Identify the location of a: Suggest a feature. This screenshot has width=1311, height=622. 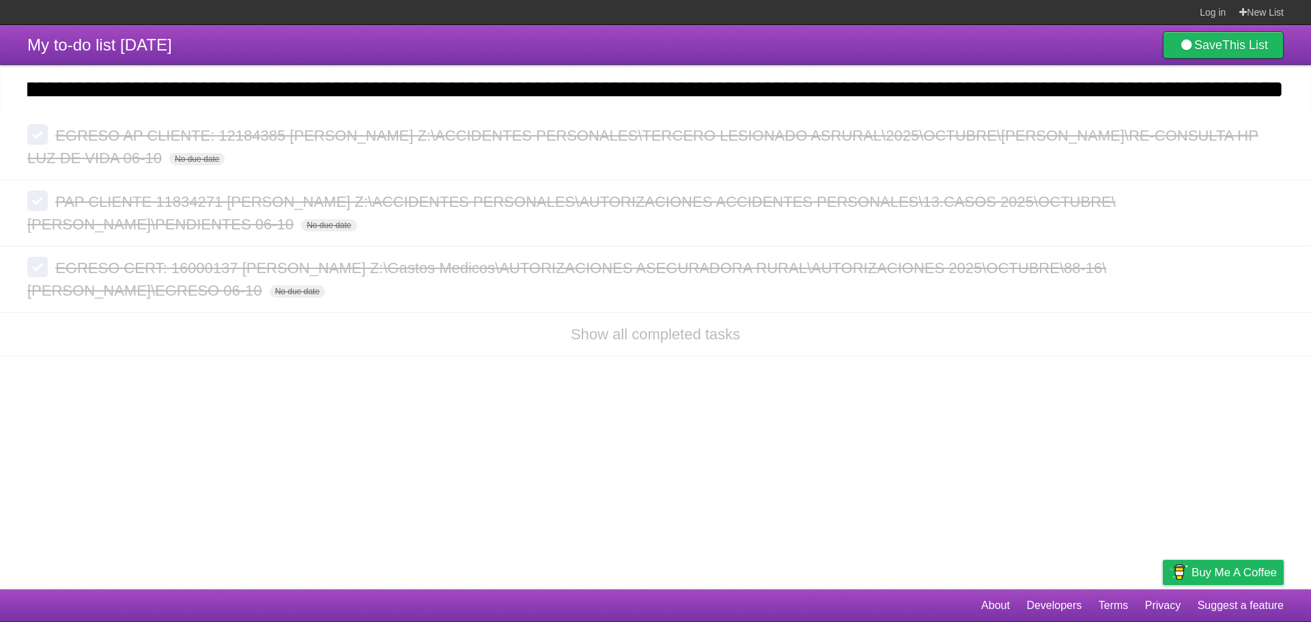
(1241, 606).